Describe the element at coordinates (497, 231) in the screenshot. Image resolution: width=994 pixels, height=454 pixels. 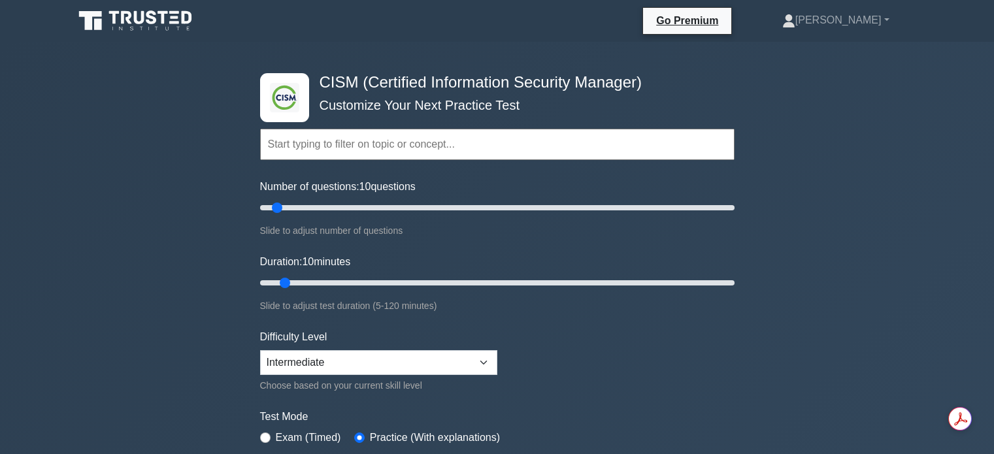
I see `div: Slide to adjust number of questions` at that location.